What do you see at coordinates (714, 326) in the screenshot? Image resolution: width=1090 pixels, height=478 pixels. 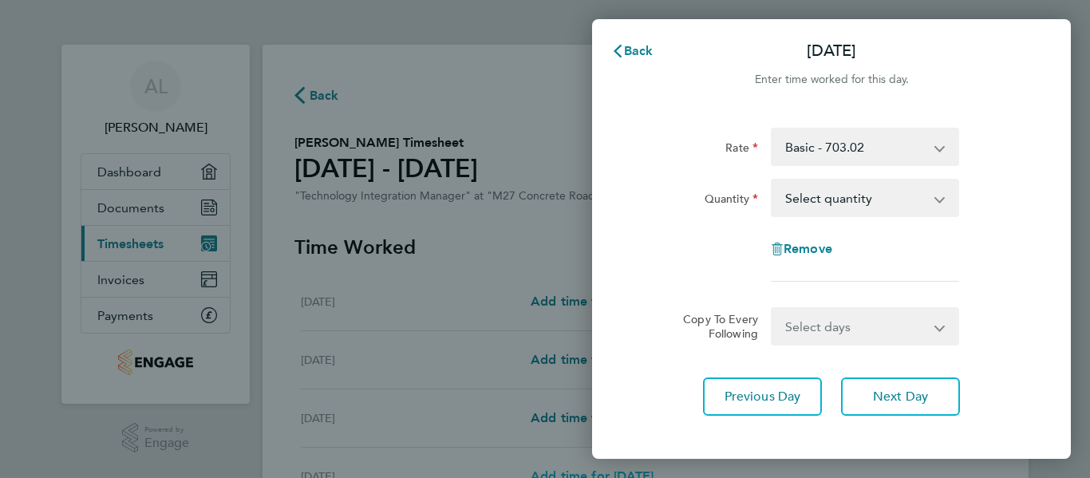 I see `label: Copy To Every Following` at bounding box center [714, 326].